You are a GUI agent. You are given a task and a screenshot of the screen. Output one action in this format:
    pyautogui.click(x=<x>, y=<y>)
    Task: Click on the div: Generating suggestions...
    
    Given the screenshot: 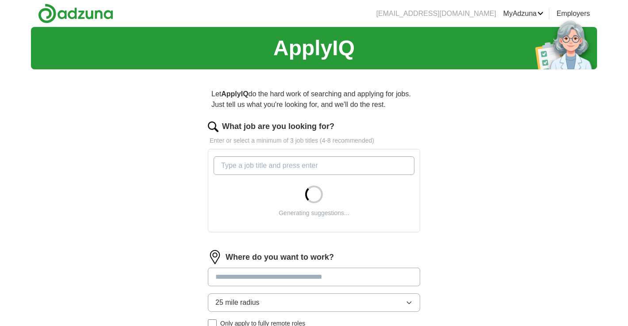 What is the action you would take?
    pyautogui.click(x=314, y=213)
    